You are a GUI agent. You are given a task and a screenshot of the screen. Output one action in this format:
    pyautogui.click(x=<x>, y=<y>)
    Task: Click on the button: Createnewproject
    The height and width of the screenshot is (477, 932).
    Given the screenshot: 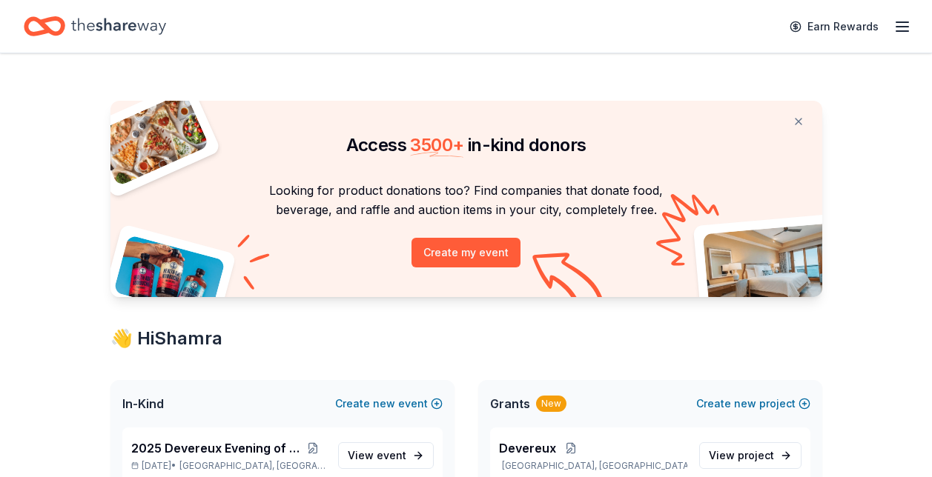 What is the action you would take?
    pyautogui.click(x=753, y=404)
    